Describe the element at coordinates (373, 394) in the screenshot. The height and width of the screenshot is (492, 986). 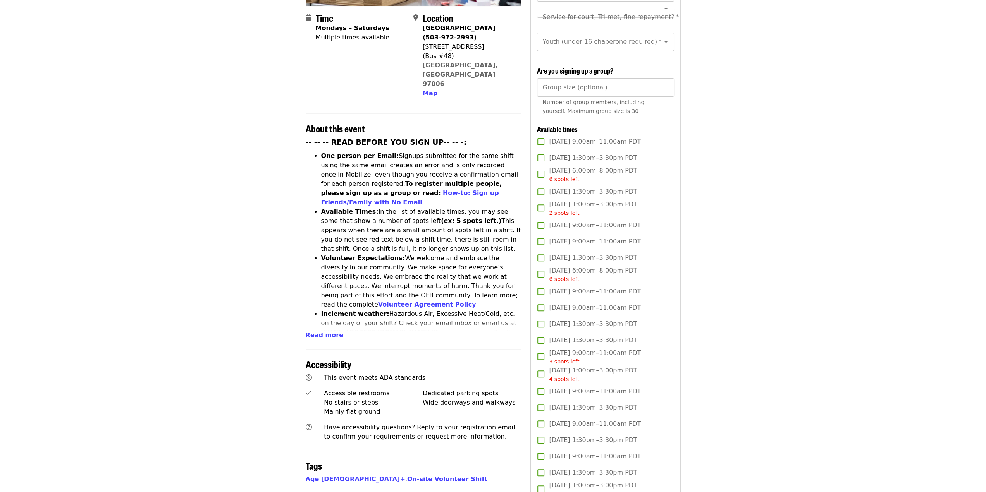
I see `div: Accessible restrooms` at that location.